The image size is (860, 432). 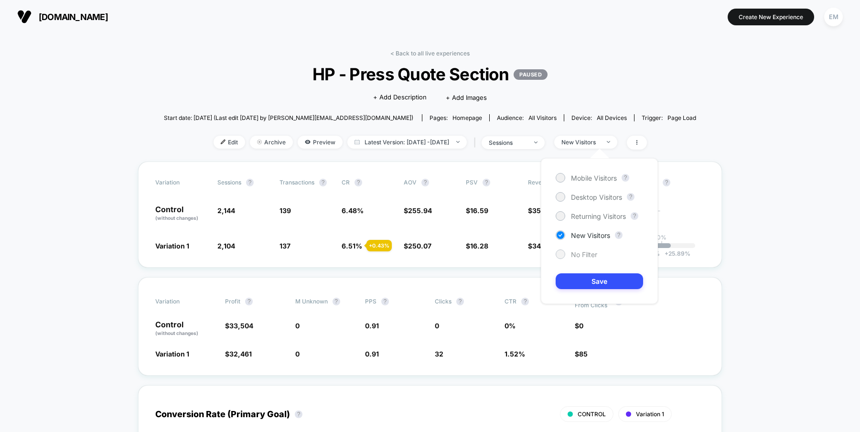 What do you see at coordinates (515, 354) in the screenshot?
I see `span: 1.52 %` at bounding box center [515, 354].